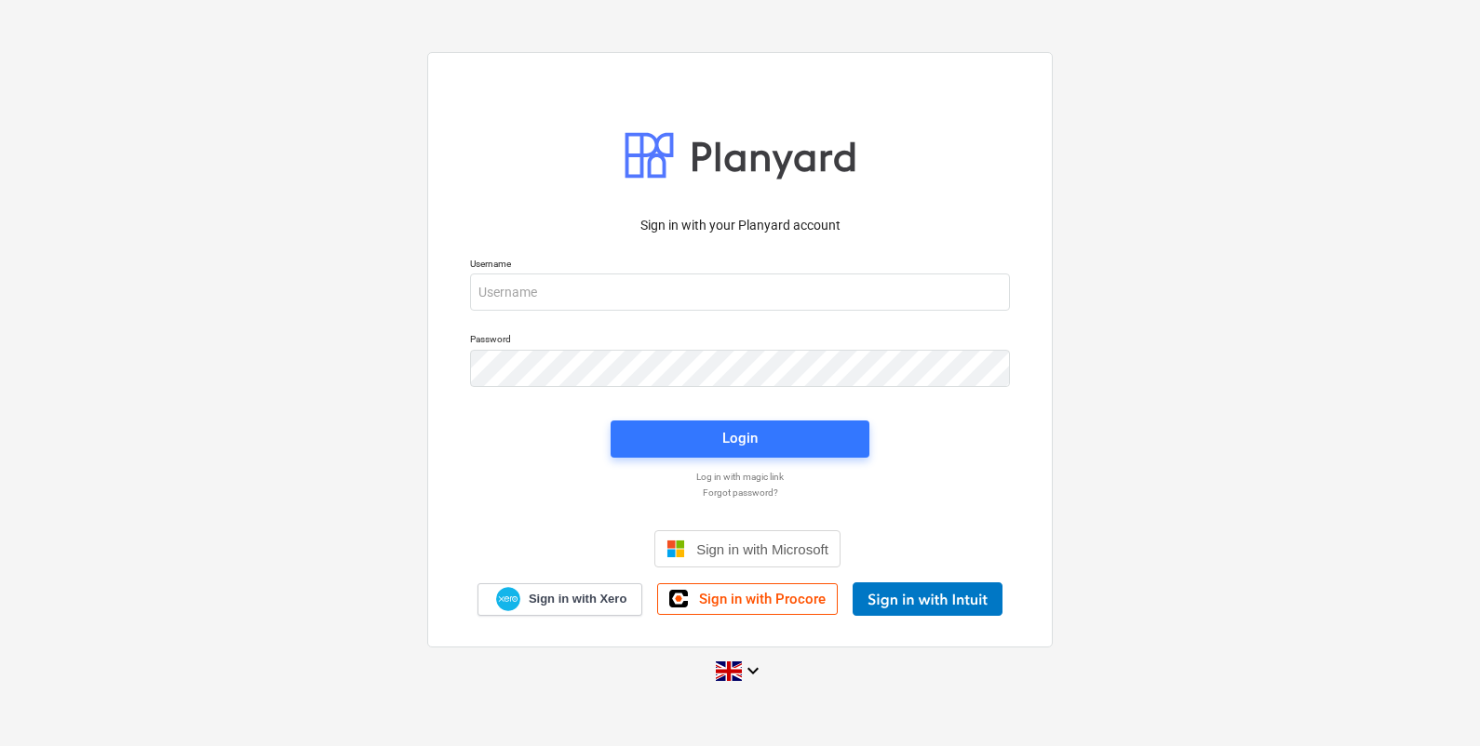 Image resolution: width=1480 pixels, height=746 pixels. What do you see at coordinates (560, 599) in the screenshot?
I see `a: Sign in with Xero` at bounding box center [560, 599].